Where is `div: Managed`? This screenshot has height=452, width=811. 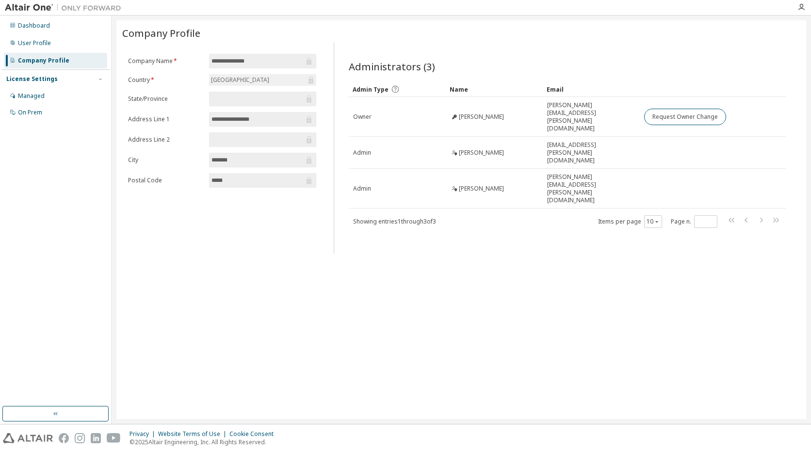
div: Managed is located at coordinates (31, 96).